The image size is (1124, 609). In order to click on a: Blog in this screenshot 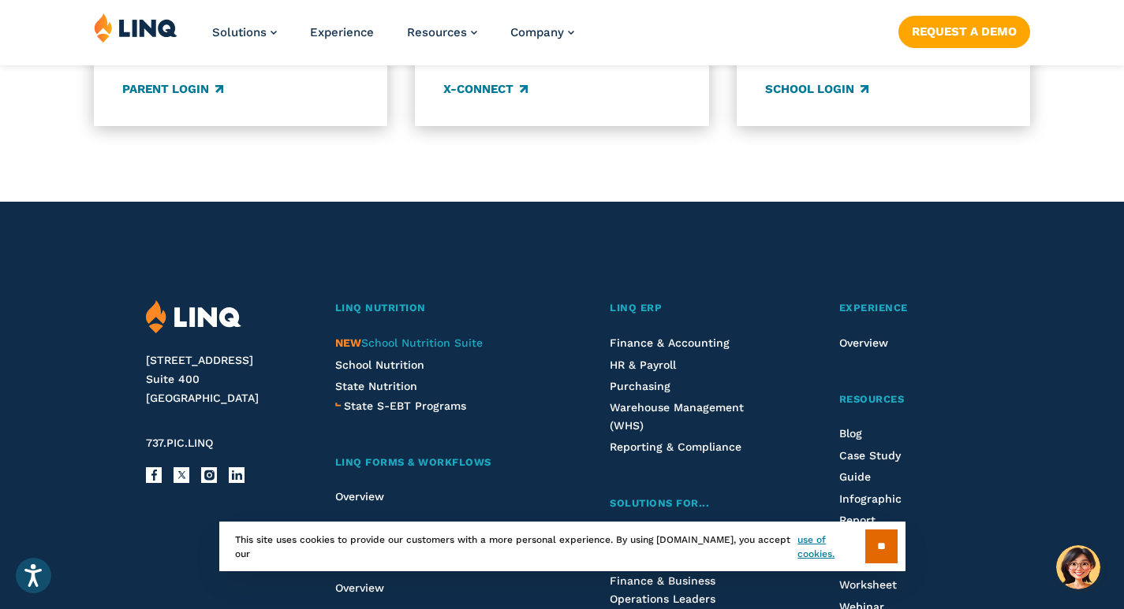, I will do `click(850, 434)`.